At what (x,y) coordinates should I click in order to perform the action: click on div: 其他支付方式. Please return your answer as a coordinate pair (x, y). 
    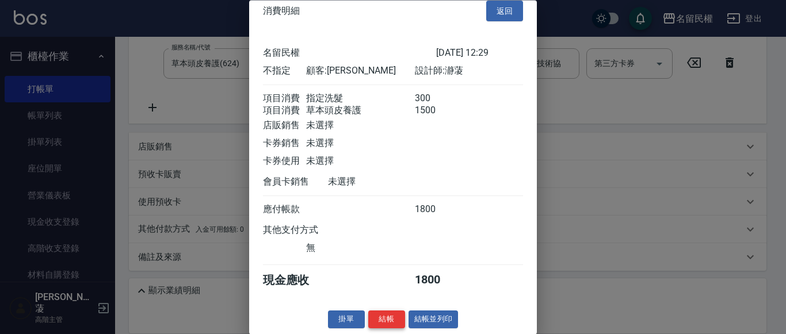
    Looking at the image, I should click on (306, 231).